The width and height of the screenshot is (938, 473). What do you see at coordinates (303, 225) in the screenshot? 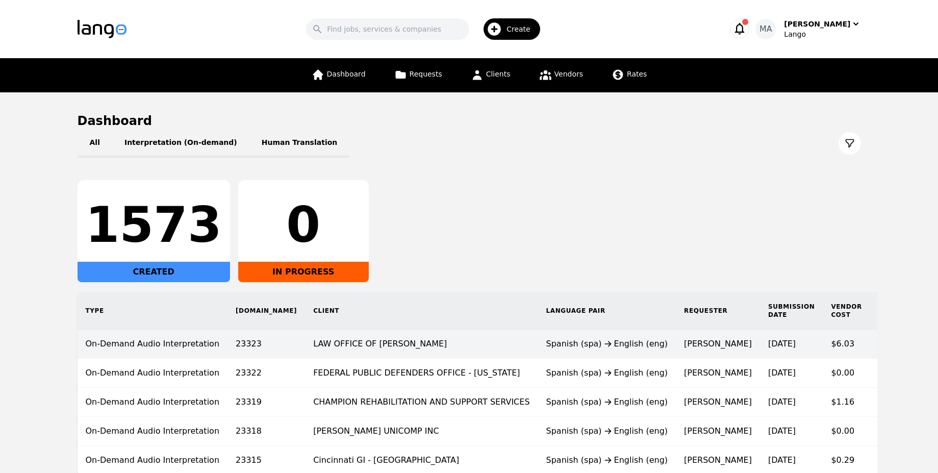
I see `div: 0` at bounding box center [303, 225].